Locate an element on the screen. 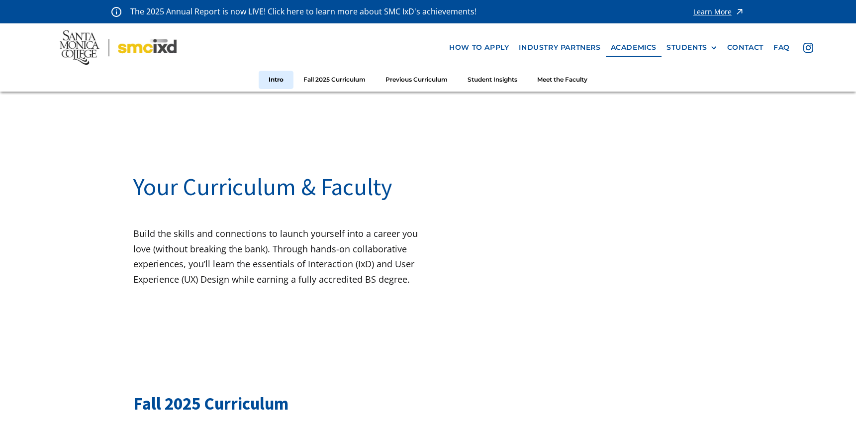  img: icon - instagram is located at coordinates (808, 48).